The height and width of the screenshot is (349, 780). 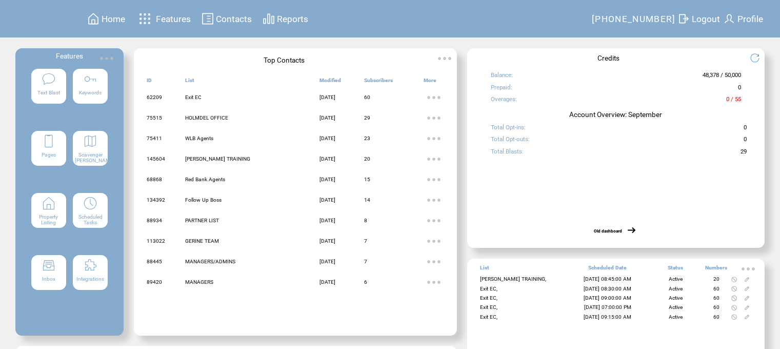 I want to click on span: 62209, so click(x=154, y=97).